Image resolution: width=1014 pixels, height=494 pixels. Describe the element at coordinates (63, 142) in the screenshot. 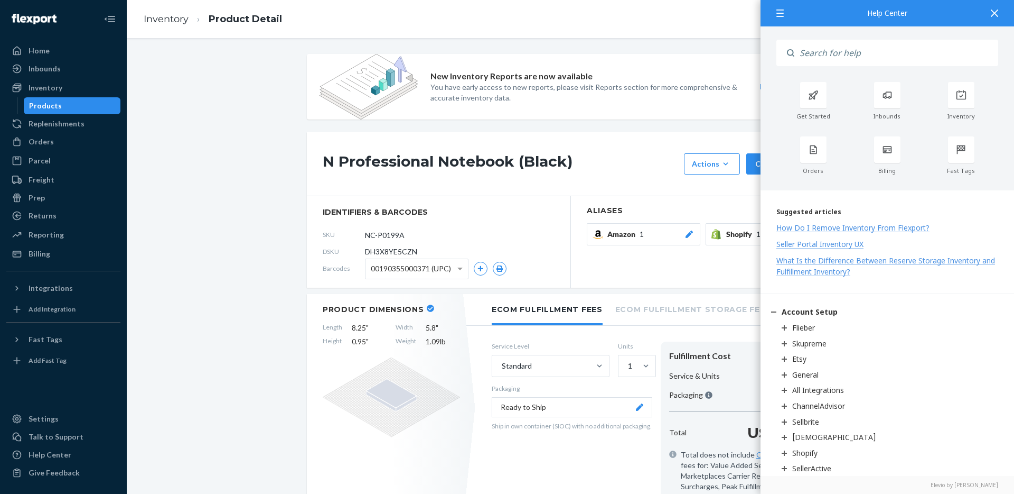

I see `a: Orders` at that location.